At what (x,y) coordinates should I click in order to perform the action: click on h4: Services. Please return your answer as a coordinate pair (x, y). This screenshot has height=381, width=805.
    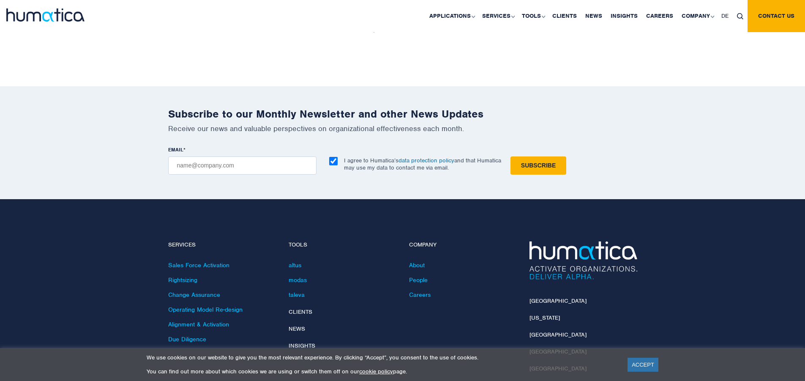
    Looking at the image, I should click on (222, 245).